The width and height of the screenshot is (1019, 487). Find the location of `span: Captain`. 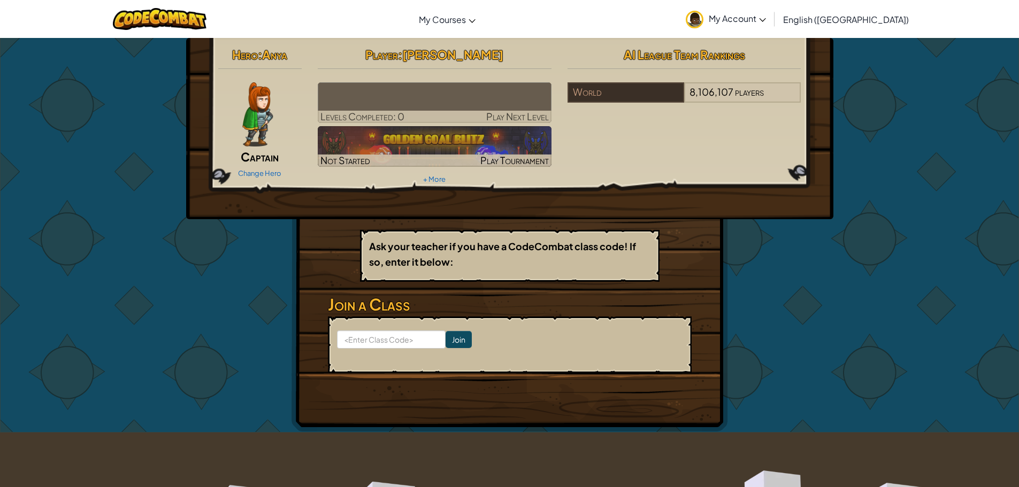

span: Captain is located at coordinates (260, 157).